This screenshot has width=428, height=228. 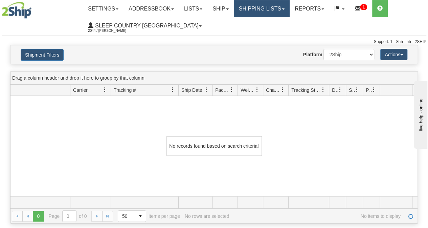 What do you see at coordinates (282, 90) in the screenshot?
I see `a: Charge filter column settings` at bounding box center [282, 90].